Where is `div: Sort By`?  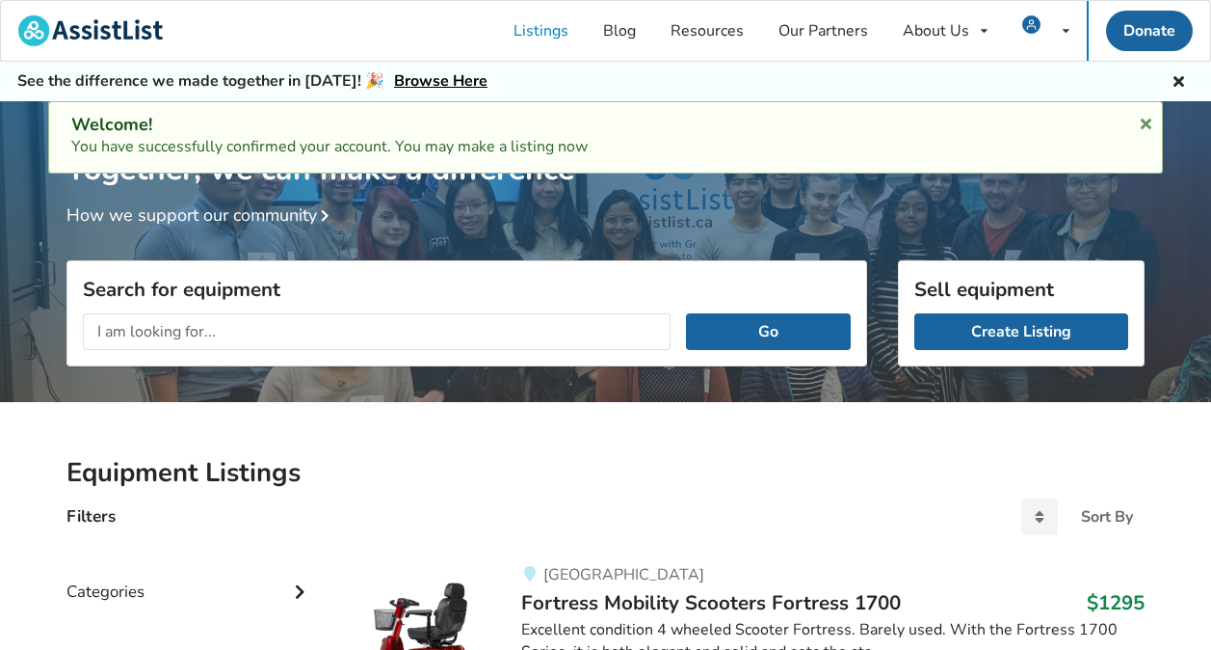 div: Sort By is located at coordinates (1107, 517).